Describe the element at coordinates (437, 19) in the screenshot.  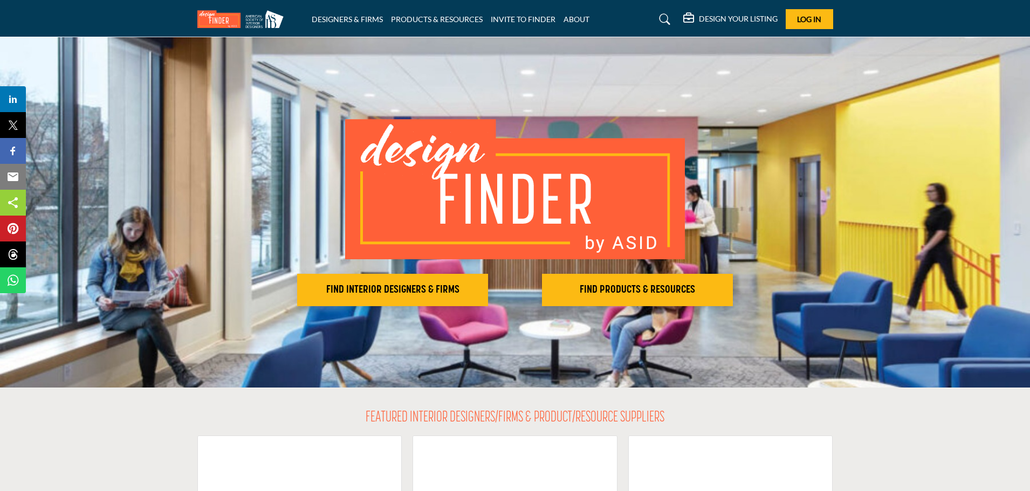
I see `a: PRODUCTS & RESOURCES` at that location.